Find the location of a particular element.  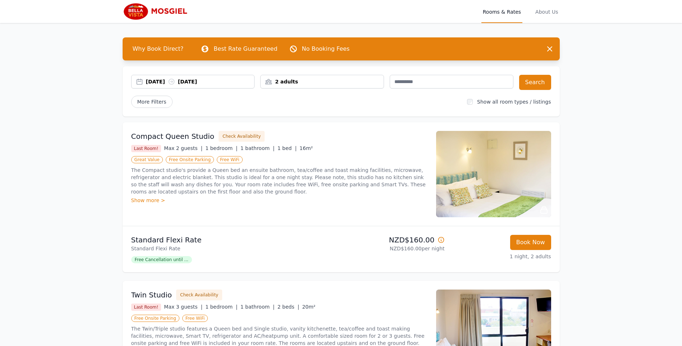

p: NZD$160.00 per night is located at coordinates (394, 248).